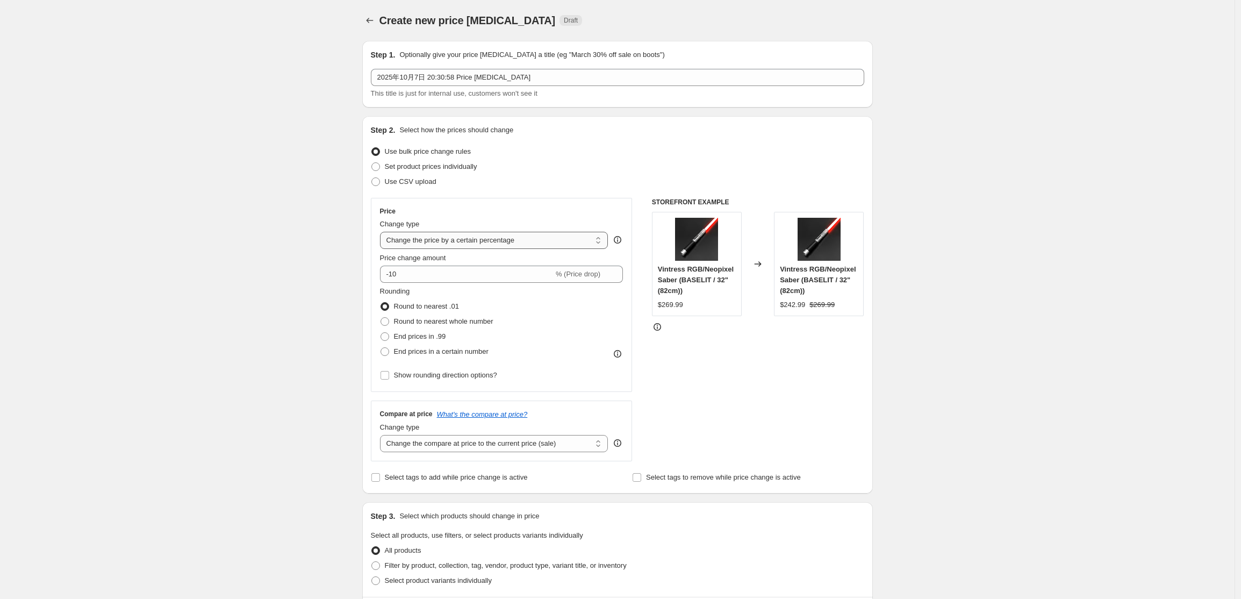  I want to click on span: This title is just for internal use, customers won't see it, so click(454, 93).